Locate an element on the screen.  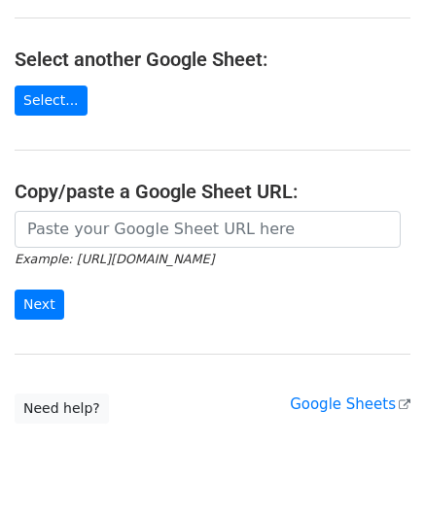
a: Google Sheets is located at coordinates (350, 404).